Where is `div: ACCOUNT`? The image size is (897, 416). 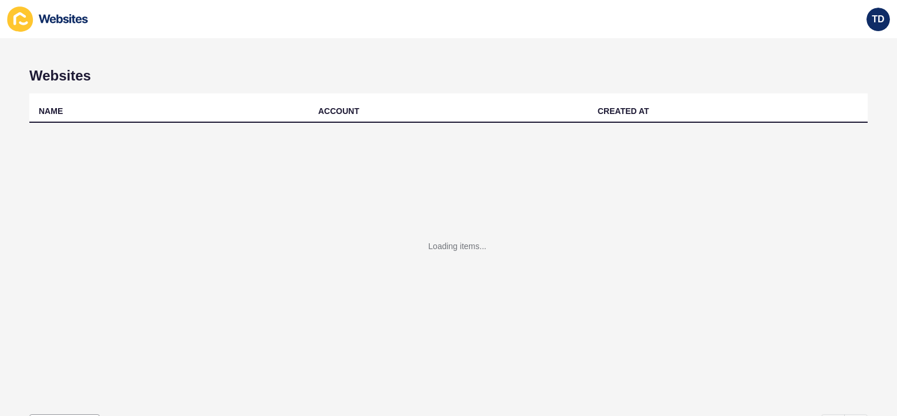
div: ACCOUNT is located at coordinates (339, 111).